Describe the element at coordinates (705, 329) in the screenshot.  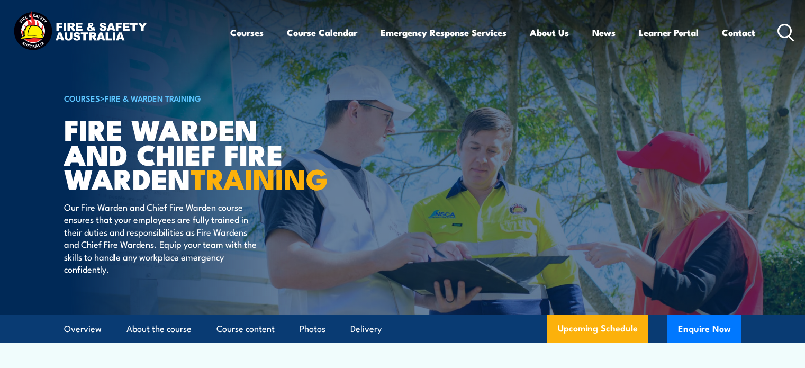
I see `button: Enquire Now` at that location.